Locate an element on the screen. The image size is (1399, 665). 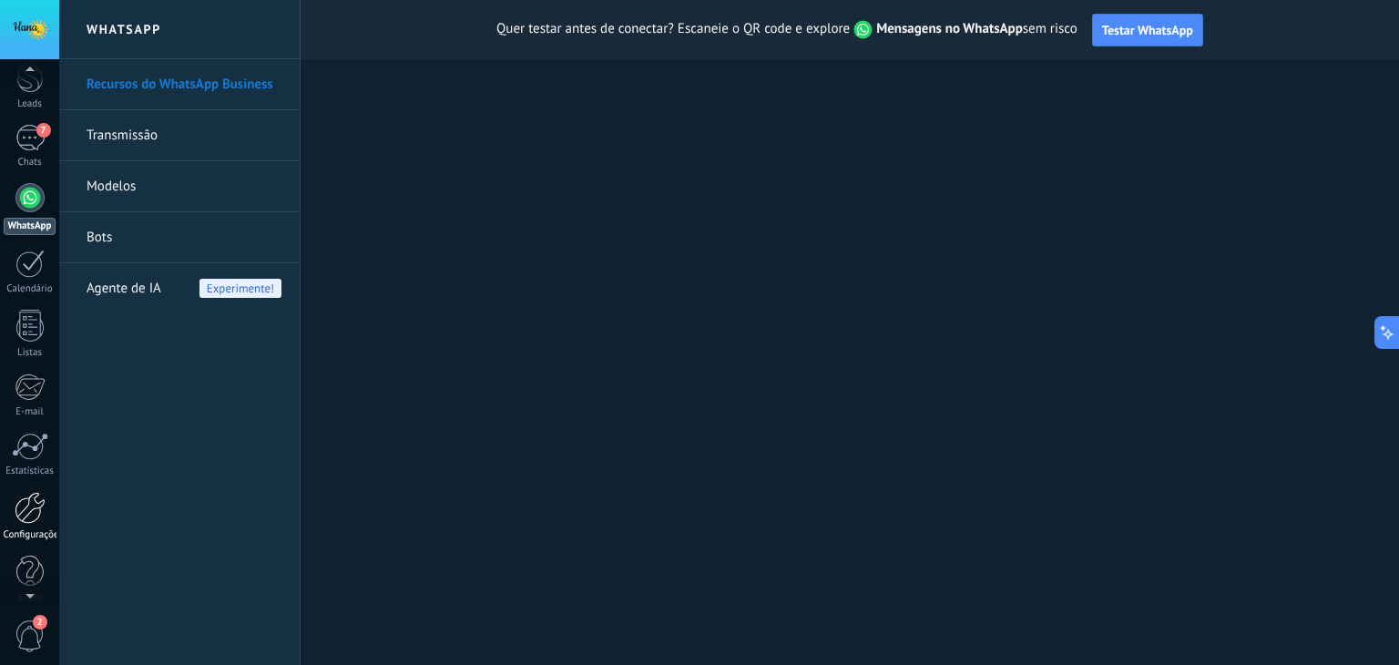
strong: Mensagens no WhatsApp is located at coordinates (949, 28).